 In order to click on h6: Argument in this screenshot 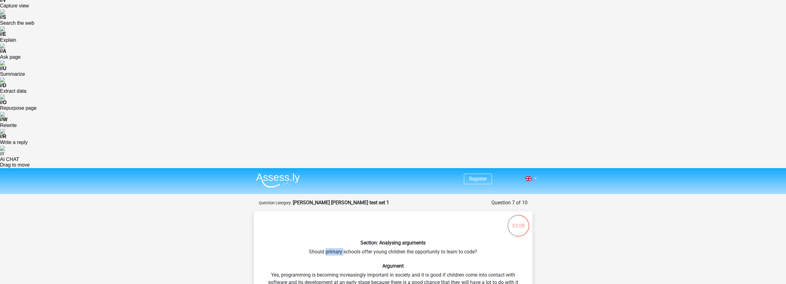, I will do `click(393, 266)`.